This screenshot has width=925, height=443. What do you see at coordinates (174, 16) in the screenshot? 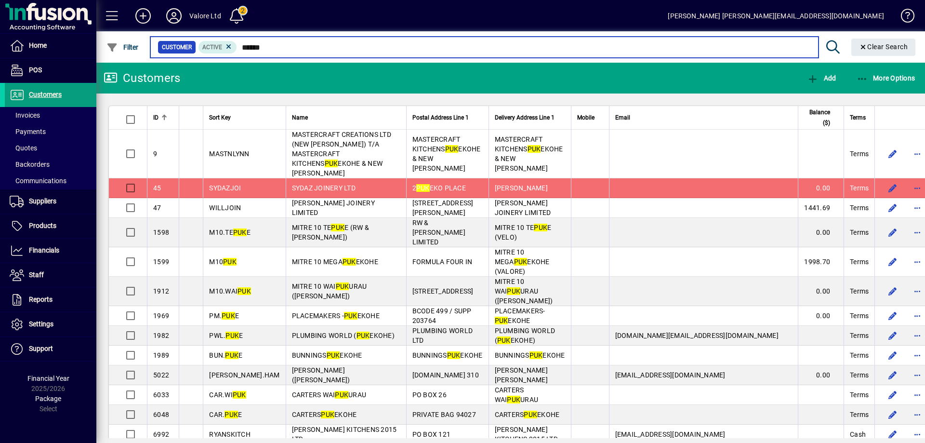
I see `button: Profile` at bounding box center [174, 16].